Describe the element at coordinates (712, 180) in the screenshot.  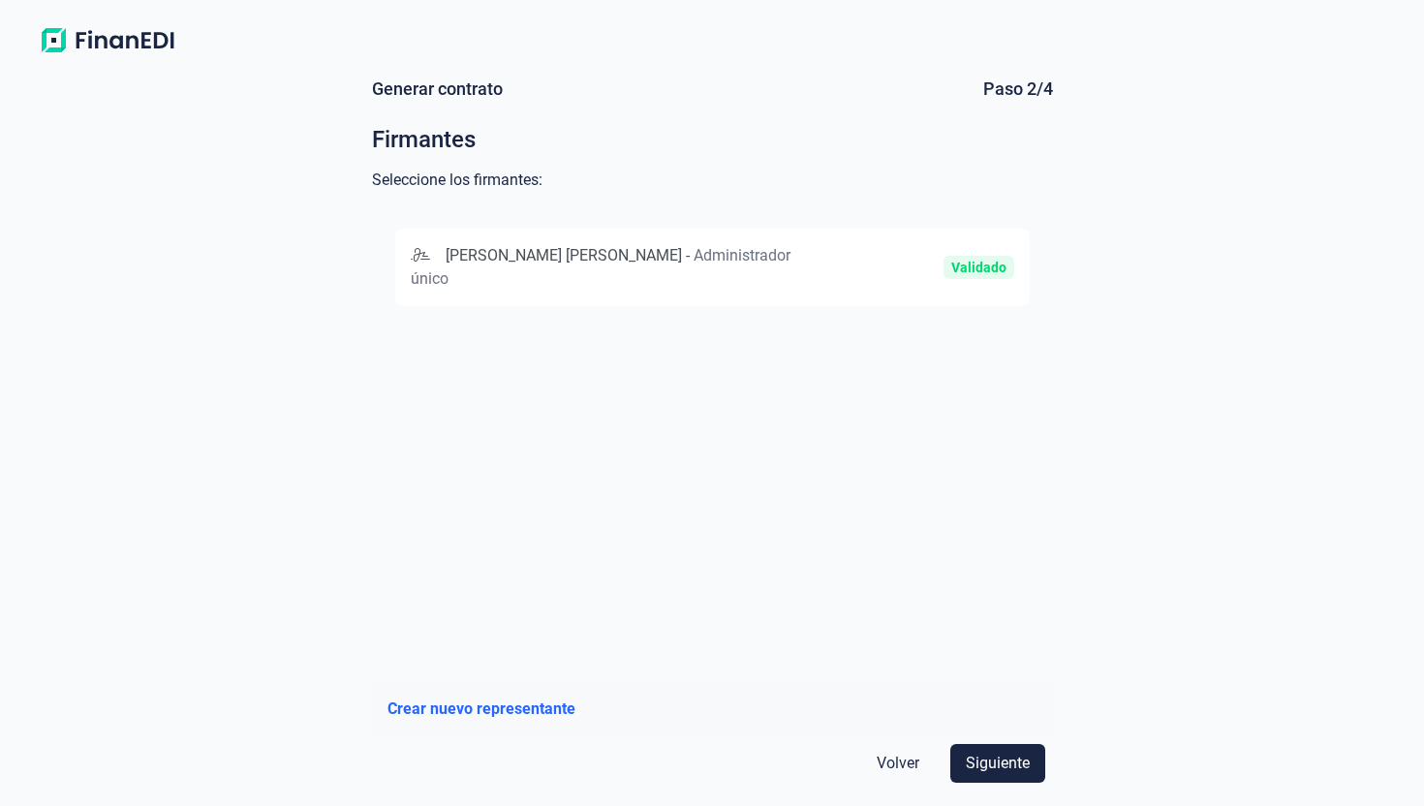
I see `div: Seleccione los firmantes:` at that location.